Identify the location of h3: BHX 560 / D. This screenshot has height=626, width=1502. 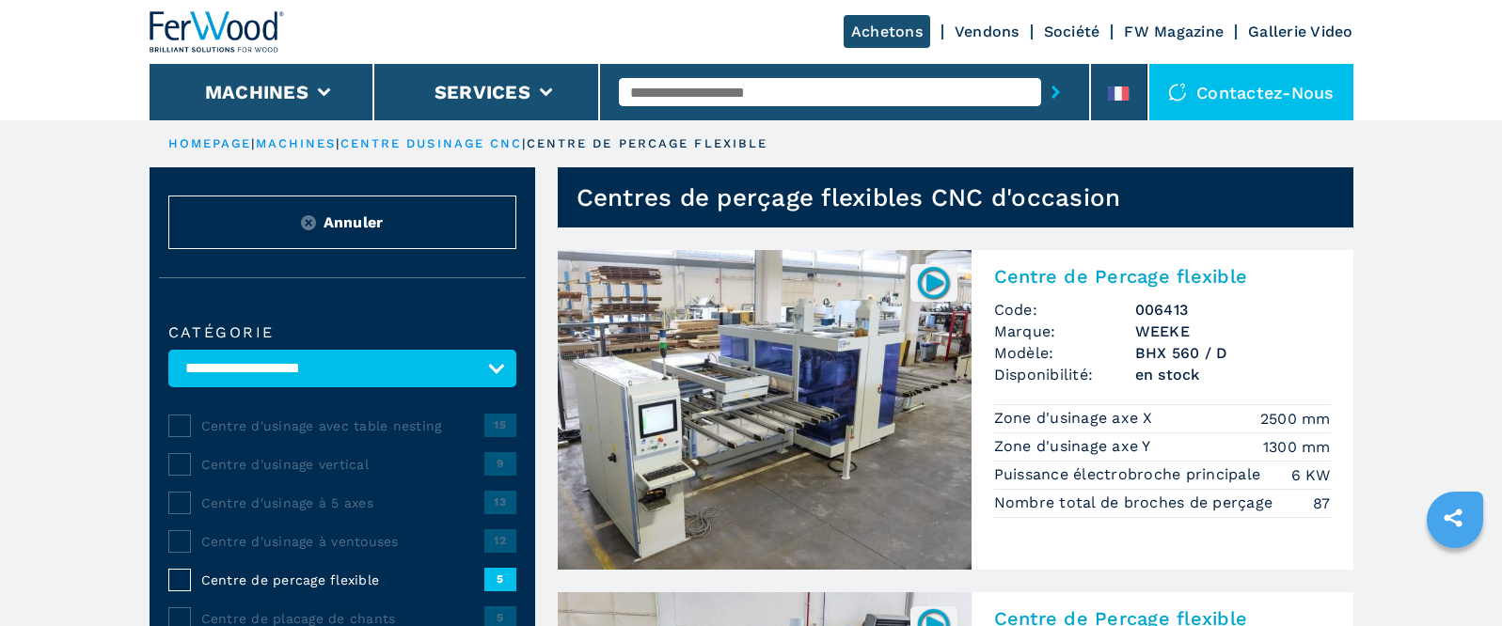
(1233, 353).